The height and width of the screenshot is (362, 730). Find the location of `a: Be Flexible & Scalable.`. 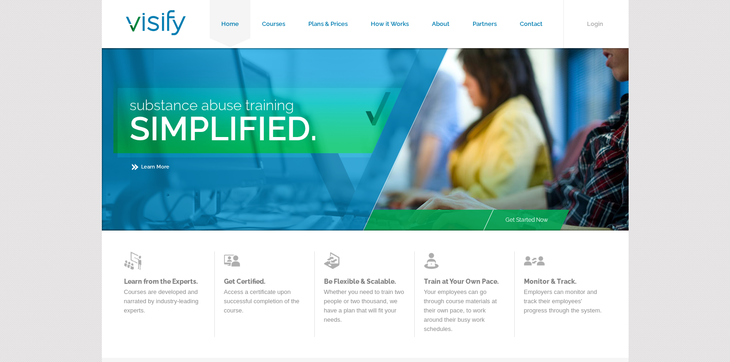

a: Be Flexible & Scalable. is located at coordinates (365, 282).